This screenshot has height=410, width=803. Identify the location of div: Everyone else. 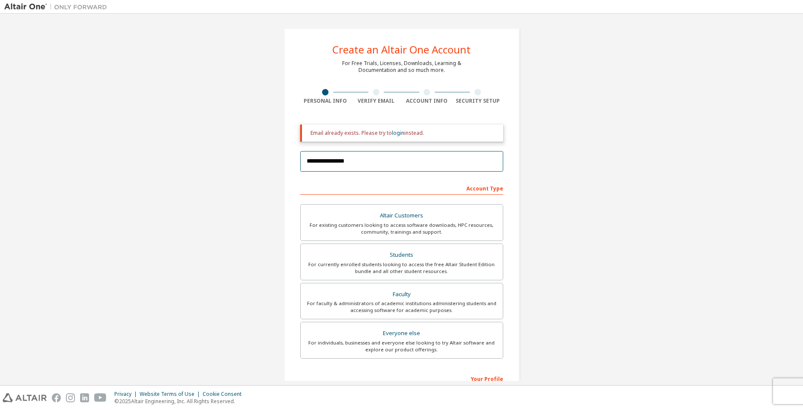
(402, 334).